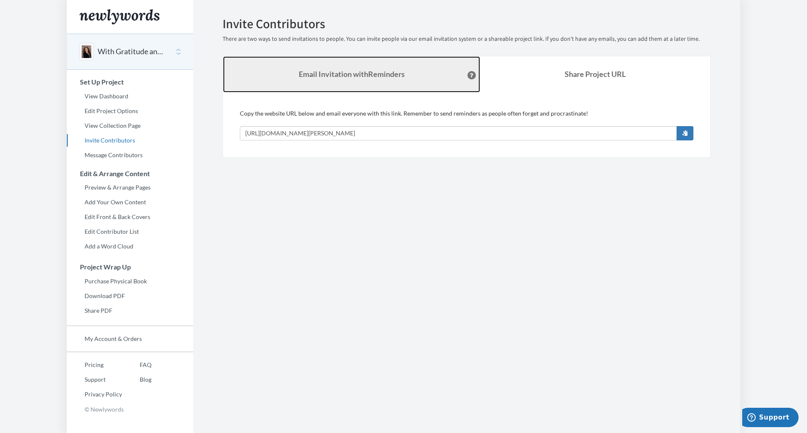 Image resolution: width=807 pixels, height=433 pixels. Describe the element at coordinates (94, 365) in the screenshot. I see `a: Pricing` at that location.